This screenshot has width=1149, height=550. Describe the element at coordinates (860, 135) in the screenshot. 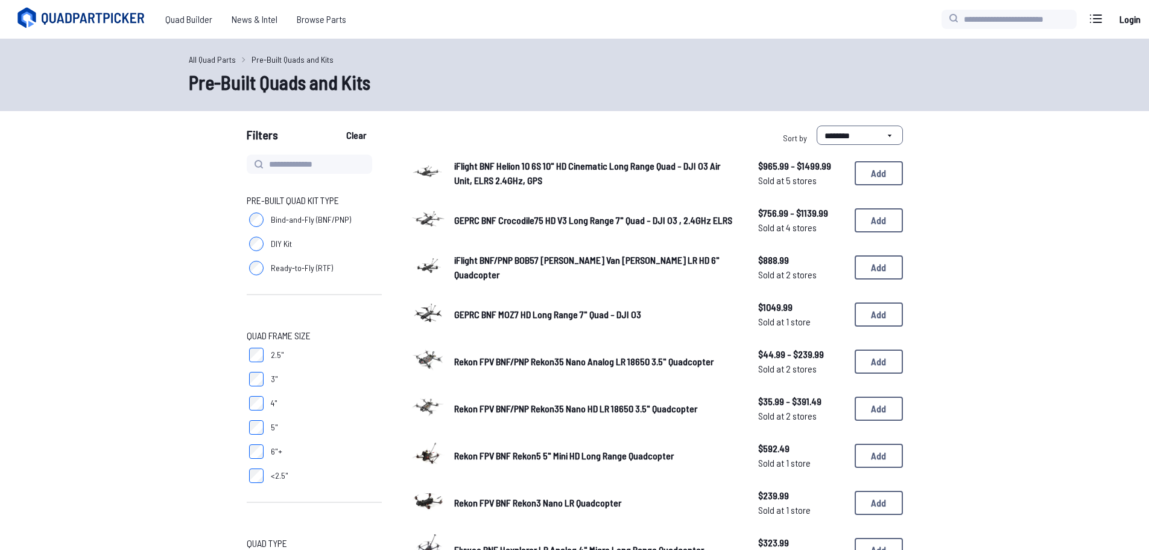

I see `select: Sort by` at that location.